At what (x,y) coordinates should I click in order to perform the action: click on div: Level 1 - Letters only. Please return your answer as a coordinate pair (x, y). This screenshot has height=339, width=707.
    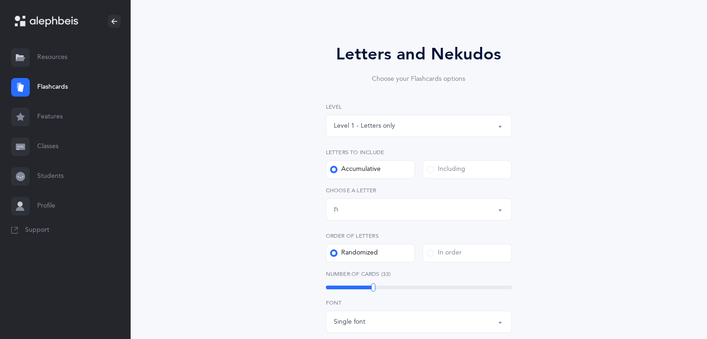
    Looking at the image, I should click on (364, 126).